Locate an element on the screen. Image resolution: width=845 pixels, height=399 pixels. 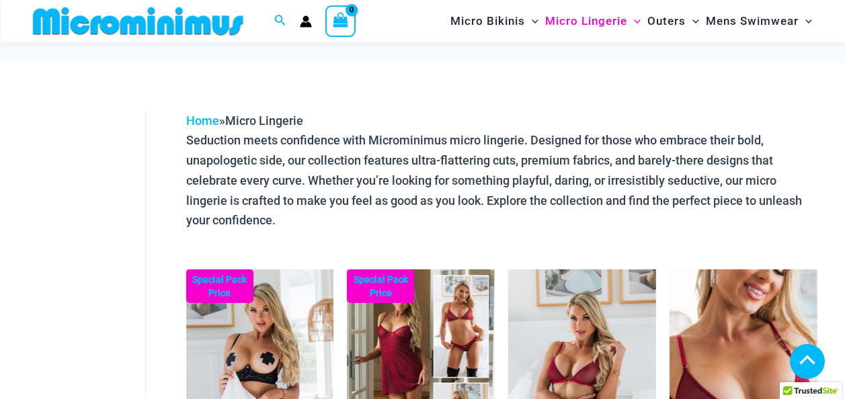
a: Micro LingerieMenu ToggleMenu Toggle is located at coordinates (593, 21).